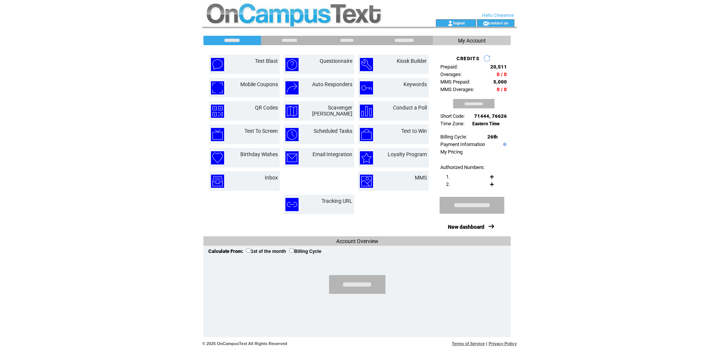 This screenshot has height=359, width=719. I want to click on img: auto-responders.png, so click(292, 88).